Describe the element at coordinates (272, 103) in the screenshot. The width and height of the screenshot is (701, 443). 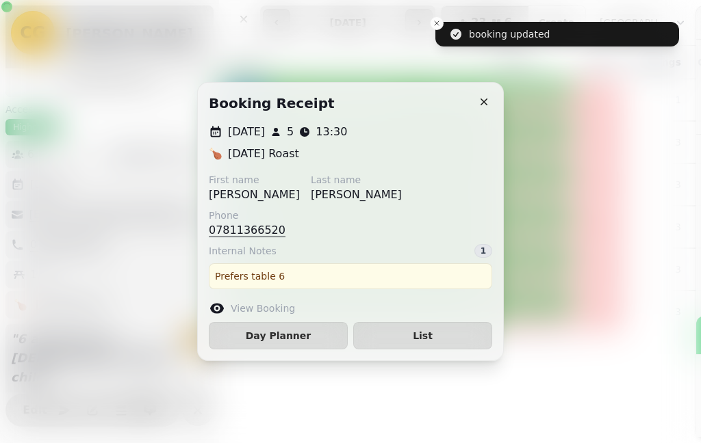
I see `h2: Booking receipt` at that location.